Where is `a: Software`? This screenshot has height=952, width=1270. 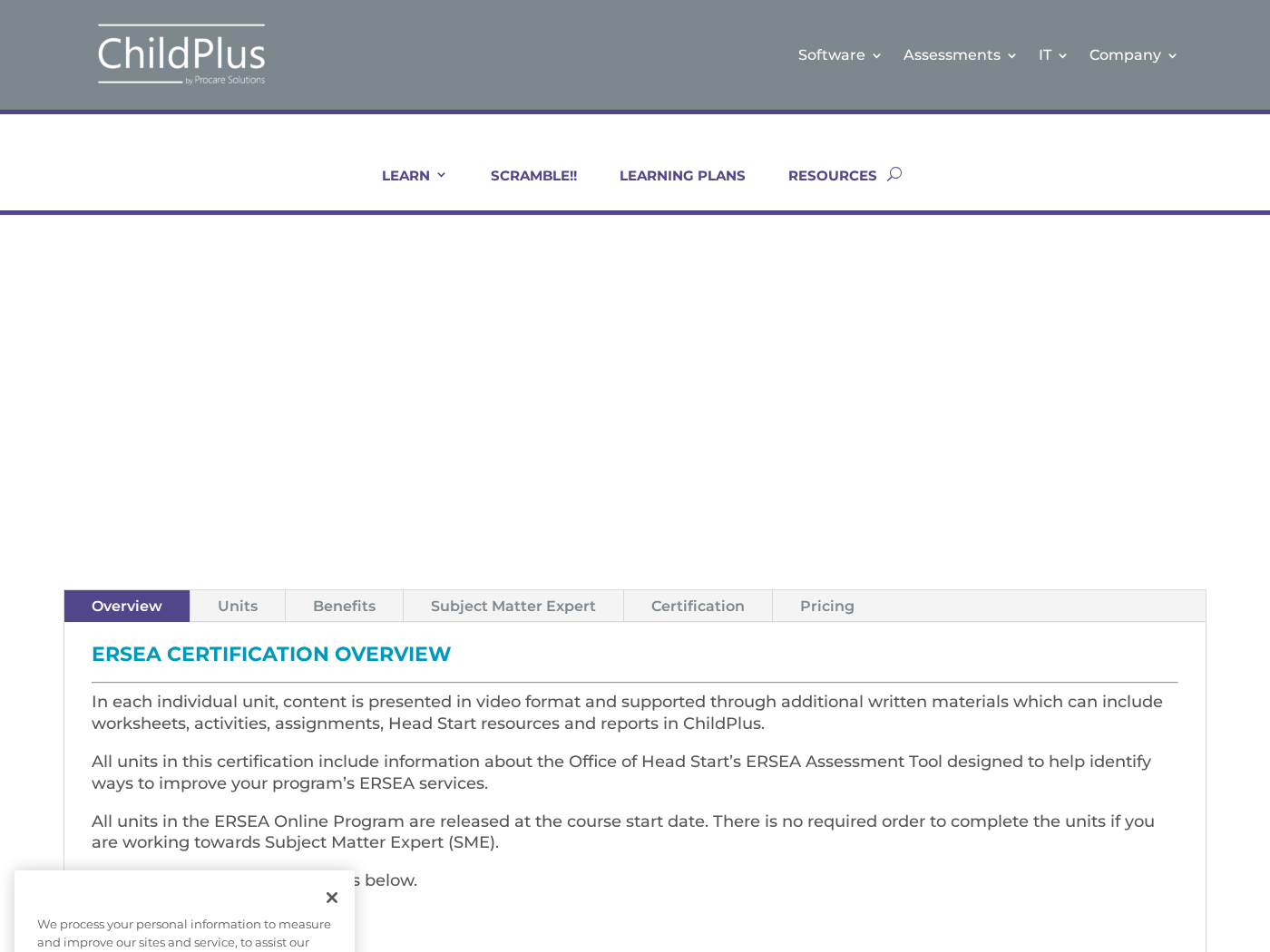
a: Software is located at coordinates (840, 54).